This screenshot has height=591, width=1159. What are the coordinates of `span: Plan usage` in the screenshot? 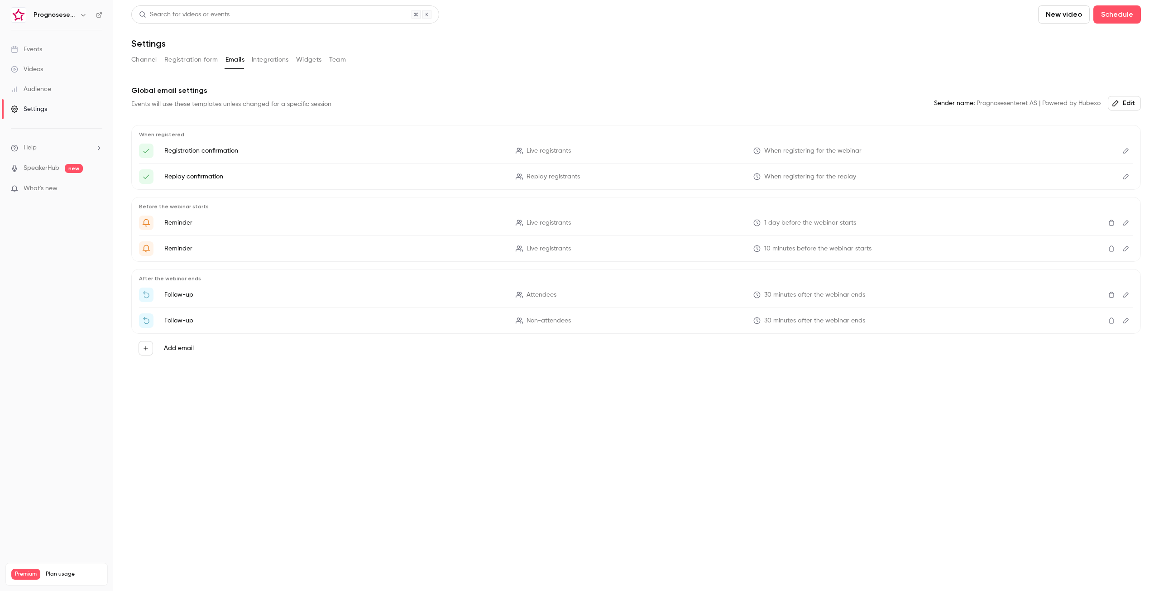 It's located at (74, 574).